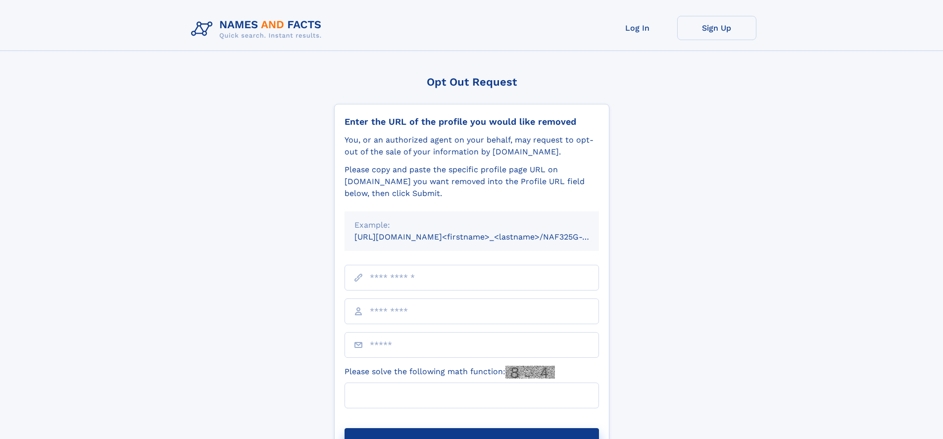  Describe the element at coordinates (472, 82) in the screenshot. I see `div: Opt Out Request` at that location.